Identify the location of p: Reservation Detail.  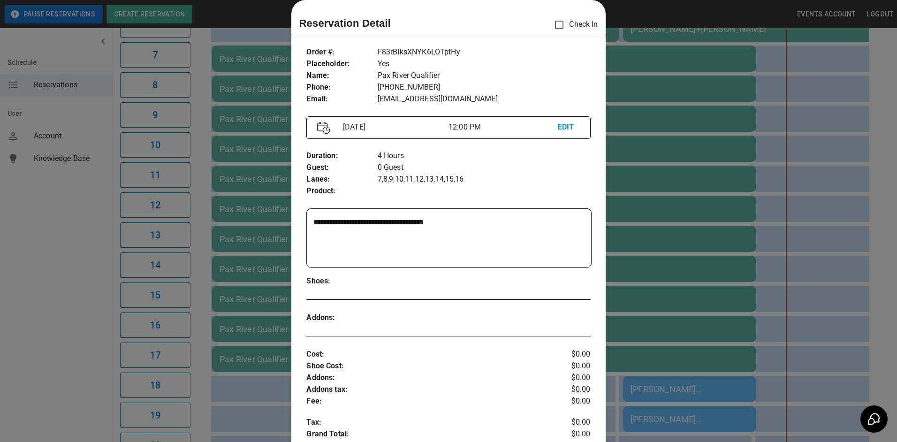
(345, 23).